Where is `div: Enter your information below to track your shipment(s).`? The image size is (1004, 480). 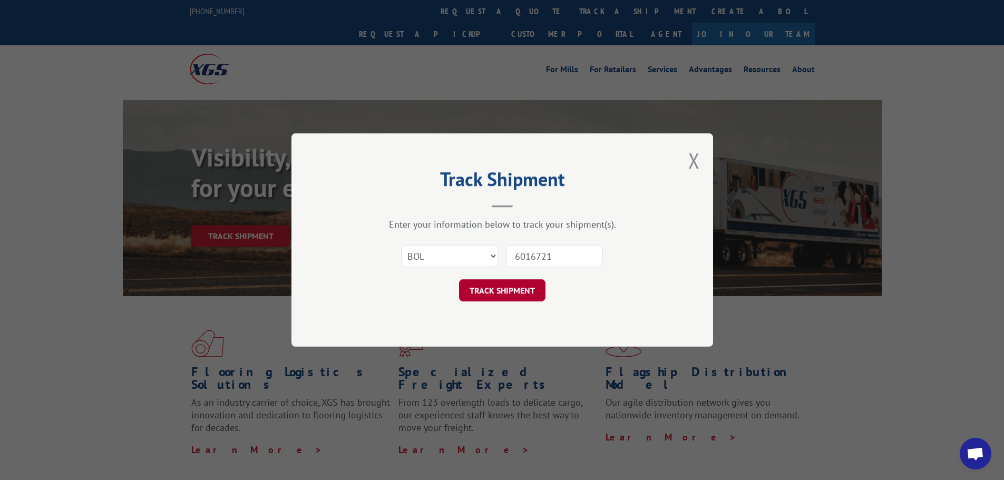 div: Enter your information below to track your shipment(s). is located at coordinates (502, 224).